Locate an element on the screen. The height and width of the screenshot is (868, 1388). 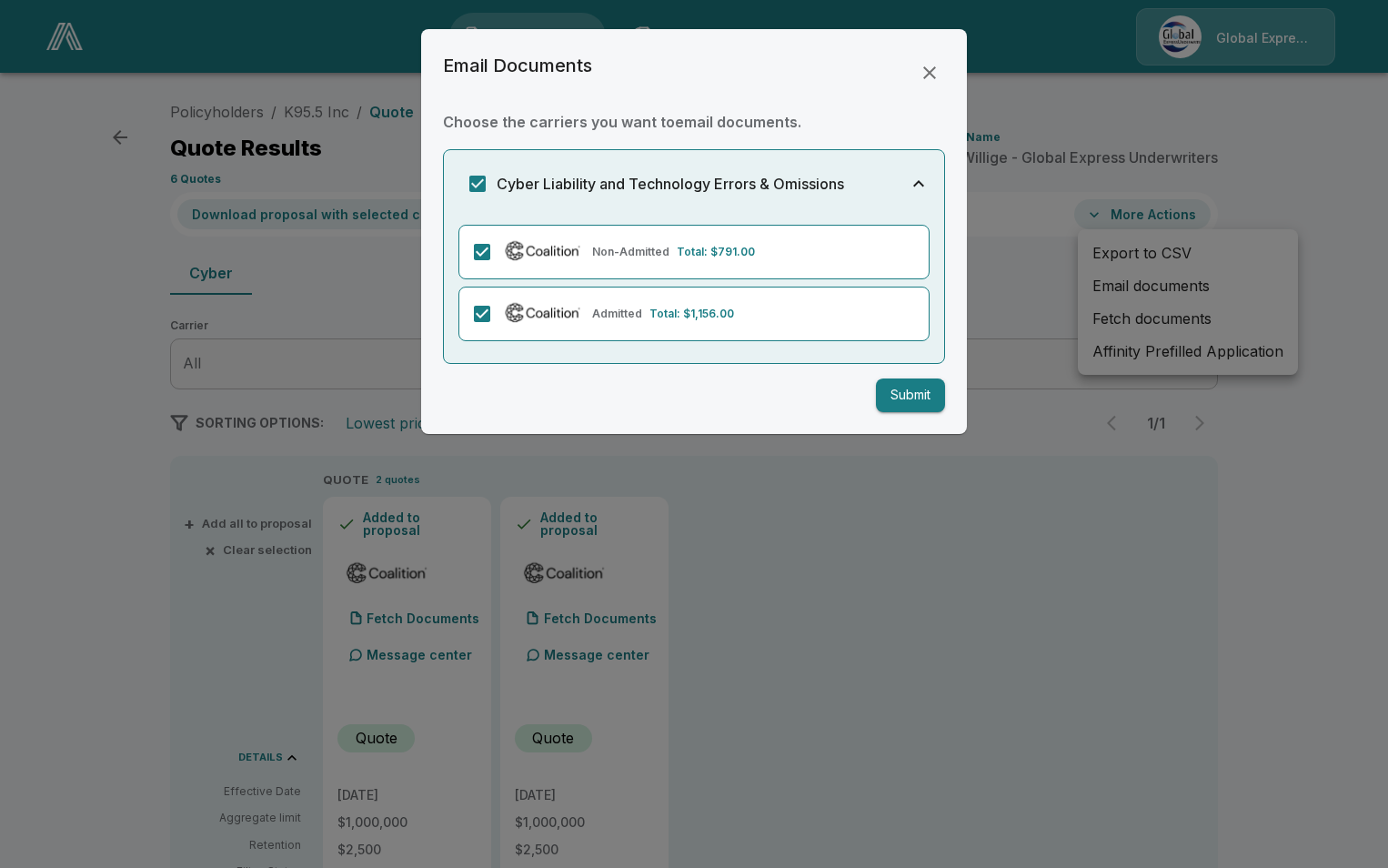
h6: Choose the carriers you want to email documents . is located at coordinates (694, 122).